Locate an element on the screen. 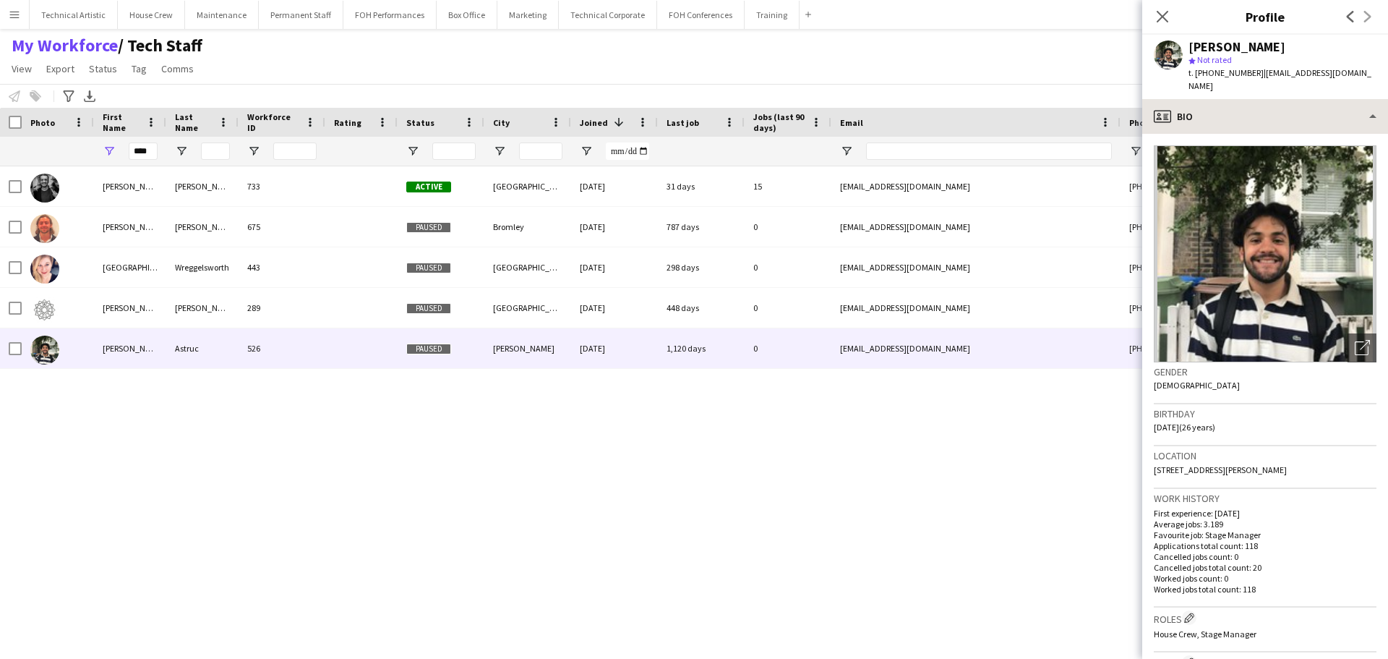 The width and height of the screenshot is (1388, 659). div: Bio is located at coordinates (1265, 116).